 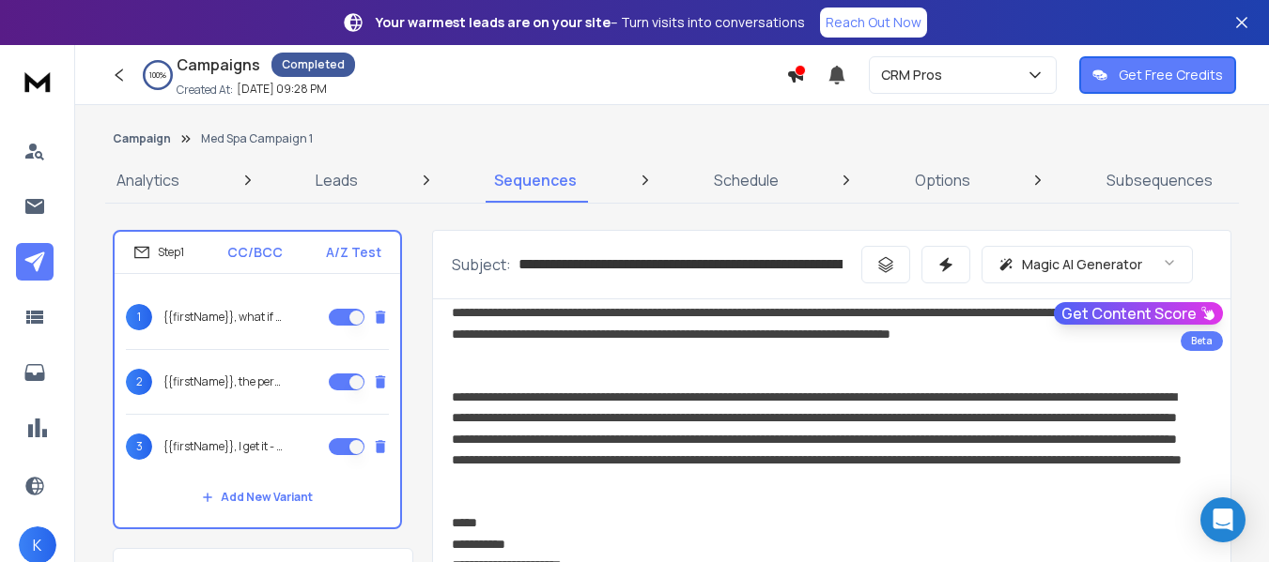 I want to click on span: 2, so click(x=139, y=382).